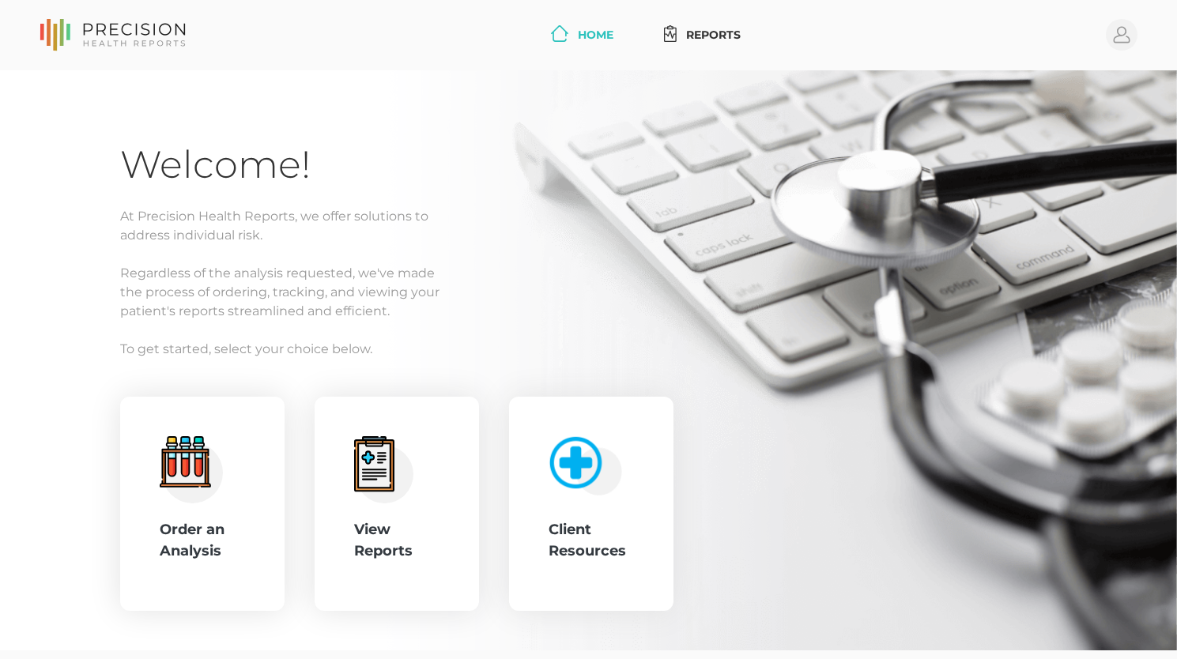 This screenshot has height=659, width=1177. What do you see at coordinates (591, 541) in the screenshot?
I see `div: Client Resources` at bounding box center [591, 541].